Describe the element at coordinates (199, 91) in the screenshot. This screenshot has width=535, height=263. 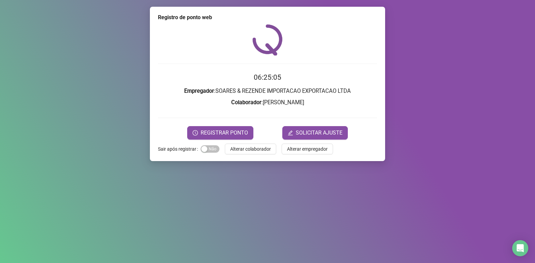
I see `strong: Empregador` at that location.